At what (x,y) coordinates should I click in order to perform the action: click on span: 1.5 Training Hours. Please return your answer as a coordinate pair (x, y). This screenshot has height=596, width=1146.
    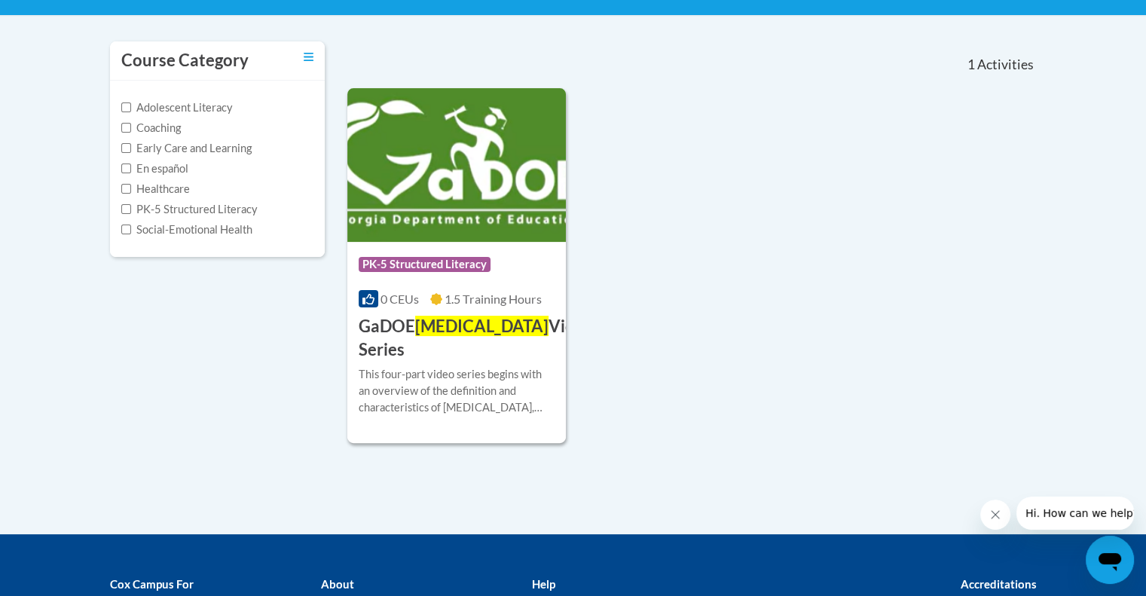
    Looking at the image, I should click on (493, 298).